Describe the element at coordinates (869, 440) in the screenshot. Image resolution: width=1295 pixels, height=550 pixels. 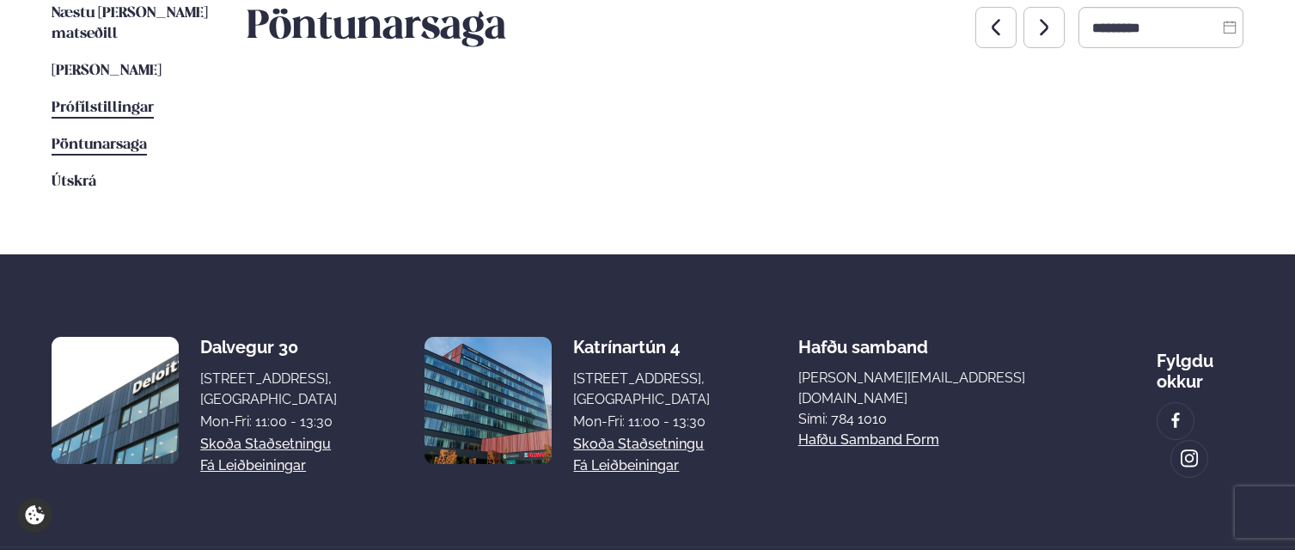
I see `a: Hafðu samband form` at that location.